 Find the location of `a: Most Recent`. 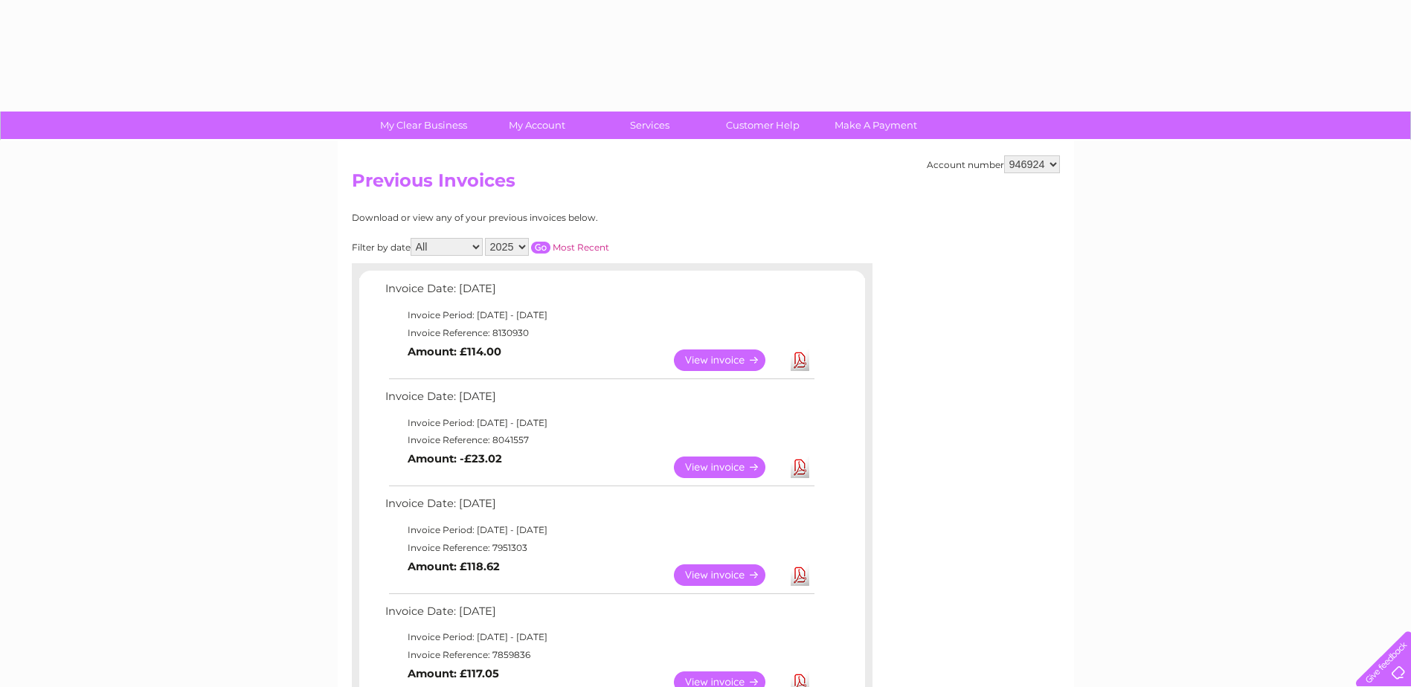

a: Most Recent is located at coordinates (581, 247).